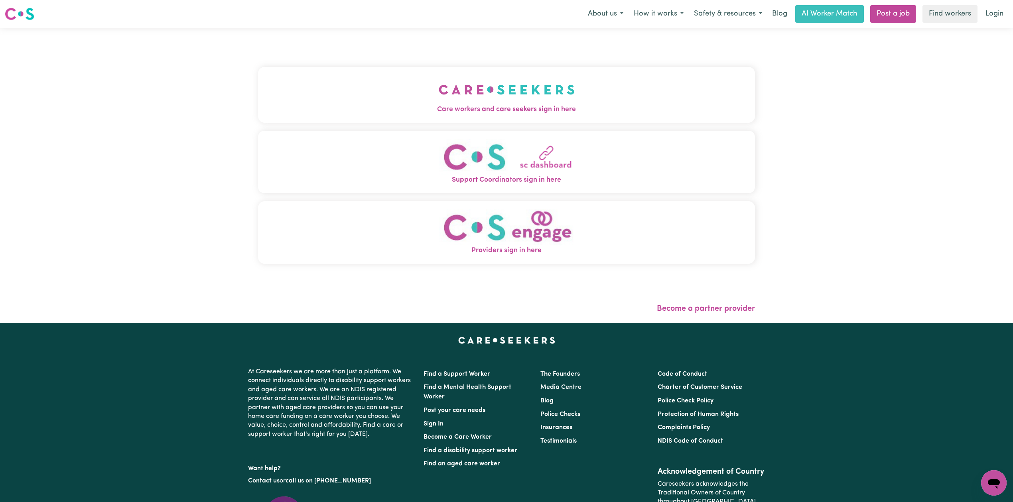  What do you see at coordinates (506, 251) in the screenshot?
I see `span: Providers sign in here` at bounding box center [506, 251].